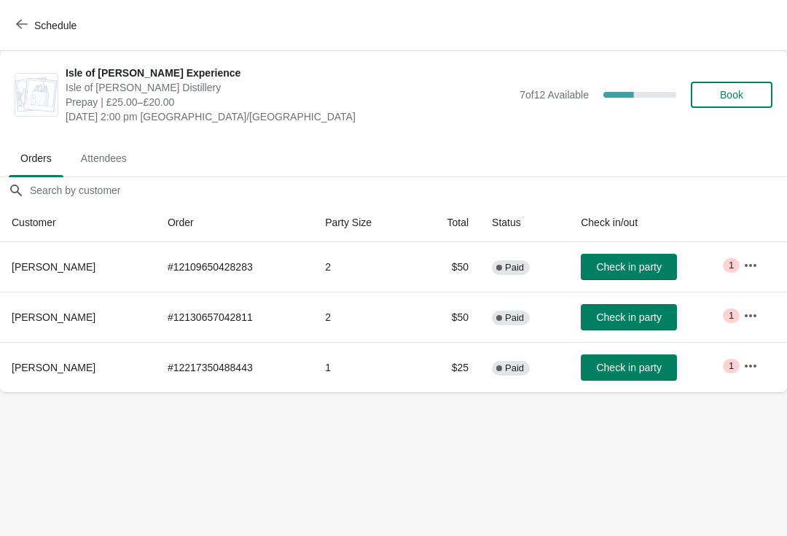 Image resolution: width=787 pixels, height=536 pixels. What do you see at coordinates (448, 367) in the screenshot?
I see `td: $25` at bounding box center [448, 367].